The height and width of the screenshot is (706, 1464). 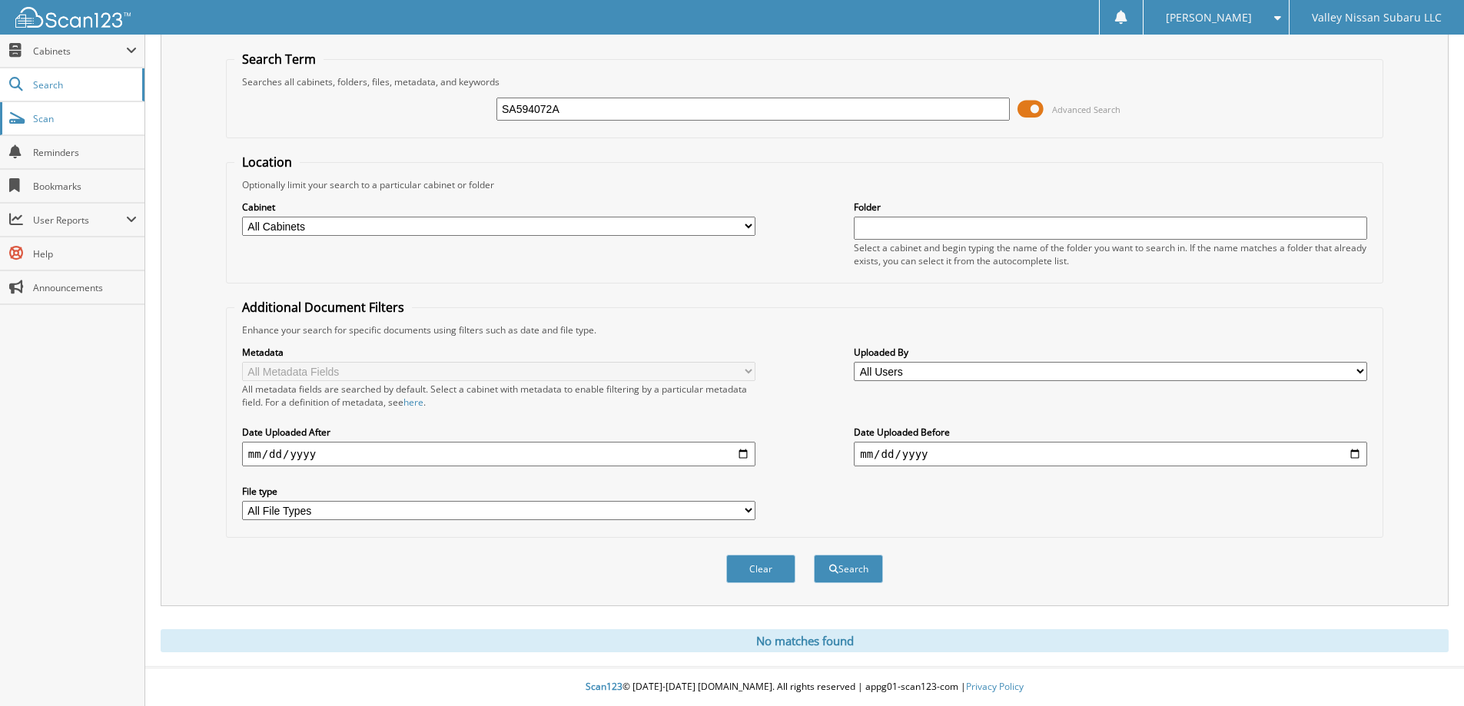 What do you see at coordinates (85, 186) in the screenshot?
I see `span: Bookmarks` at bounding box center [85, 186].